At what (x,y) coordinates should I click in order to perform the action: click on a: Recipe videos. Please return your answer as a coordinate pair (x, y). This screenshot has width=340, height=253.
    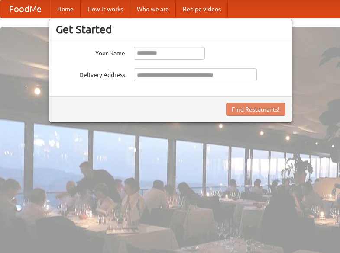
    Looking at the image, I should click on (202, 9).